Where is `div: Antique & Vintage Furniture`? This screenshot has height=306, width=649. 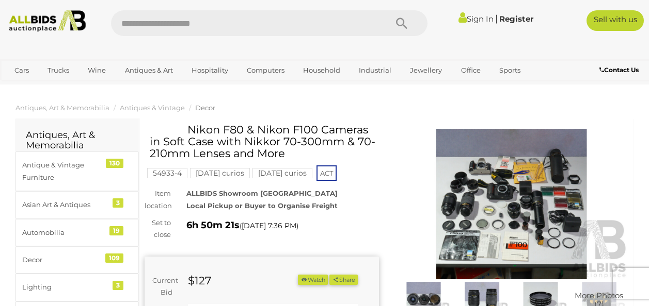 div: Antique & Vintage Furniture is located at coordinates (64, 171).